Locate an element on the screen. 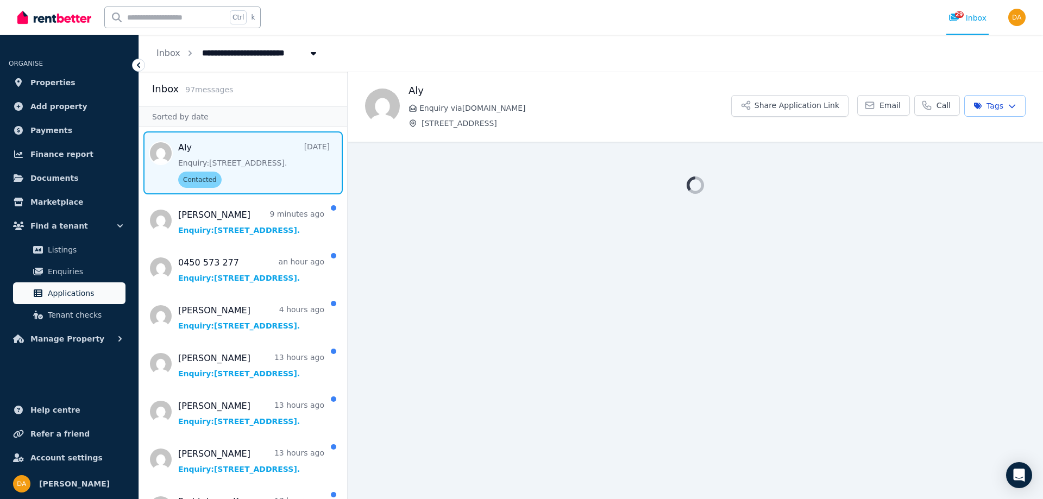  span: Help centre is located at coordinates (55, 410).